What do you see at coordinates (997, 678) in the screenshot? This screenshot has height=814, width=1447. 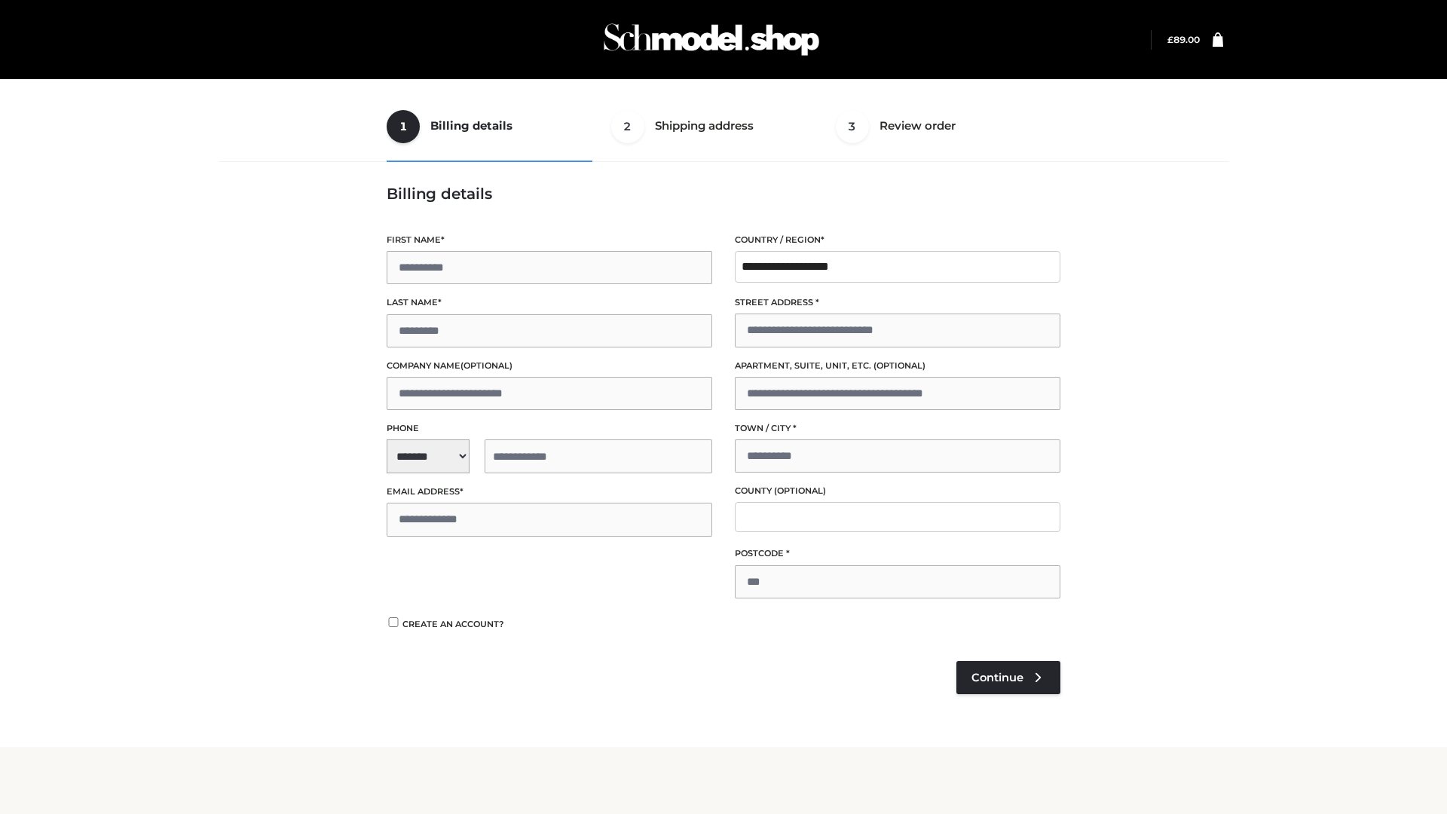 I see `span: Continue` at bounding box center [997, 678].